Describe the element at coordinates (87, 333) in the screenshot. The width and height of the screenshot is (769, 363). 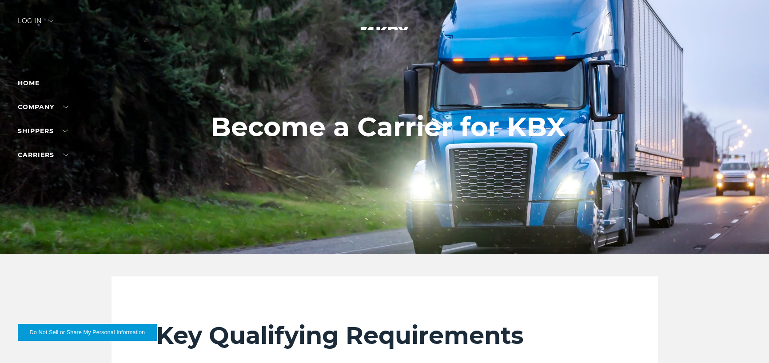
I see `button: Do Not Sell or Share My Personal Information` at that location.